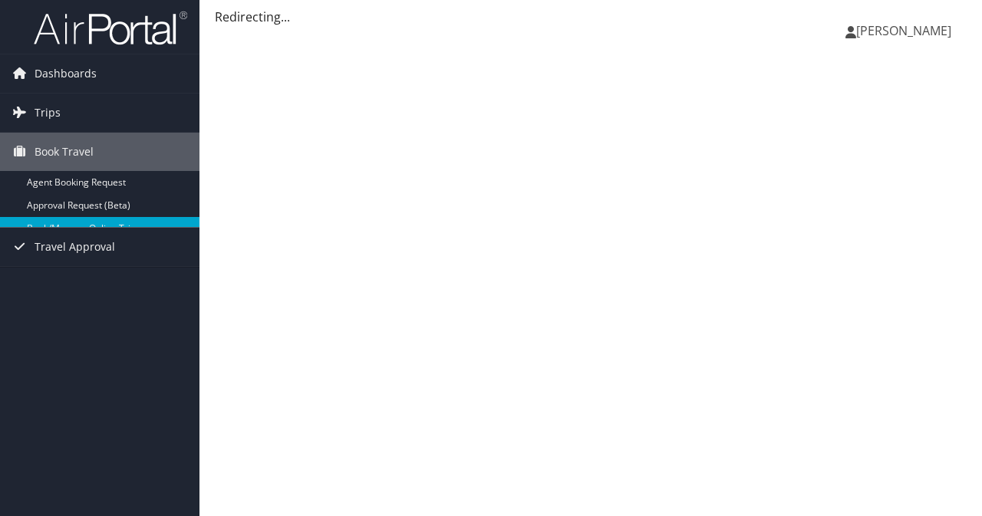  Describe the element at coordinates (110, 28) in the screenshot. I see `img: airportal-logo.png` at that location.